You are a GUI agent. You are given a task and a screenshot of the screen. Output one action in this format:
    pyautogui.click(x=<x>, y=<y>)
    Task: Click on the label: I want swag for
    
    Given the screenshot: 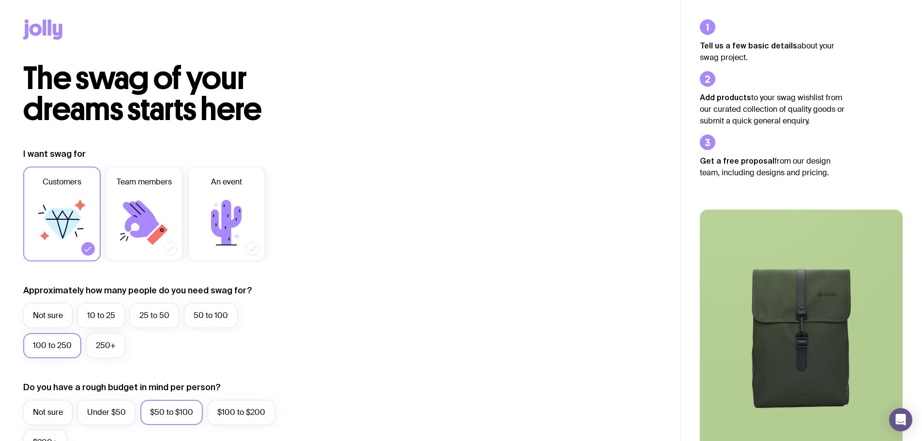 What is the action you would take?
    pyautogui.click(x=54, y=154)
    